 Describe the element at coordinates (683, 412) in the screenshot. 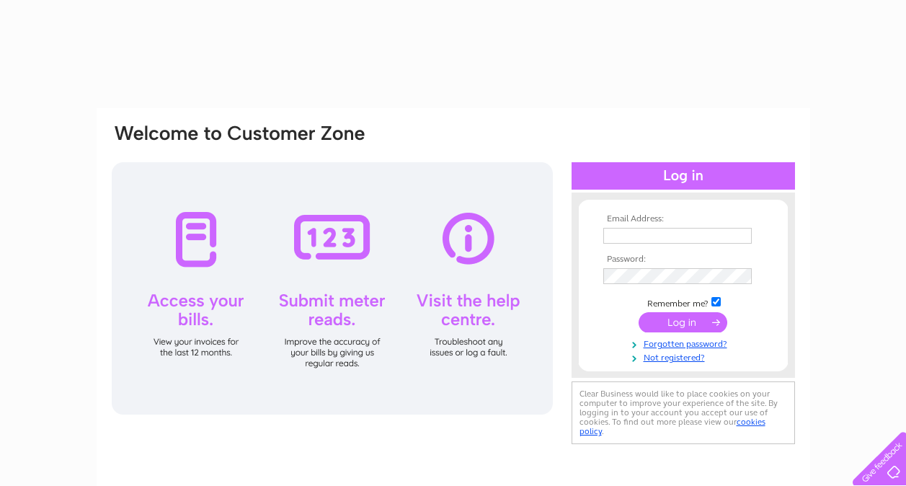

I see `div: Clear Business would like to place cookies on your computer to improve your experience of the sit...` at that location.